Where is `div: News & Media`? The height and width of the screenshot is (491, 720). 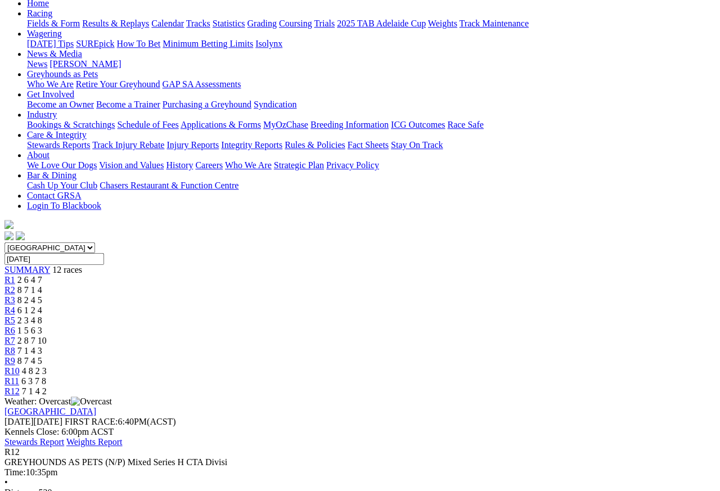 div: News & Media is located at coordinates (371, 64).